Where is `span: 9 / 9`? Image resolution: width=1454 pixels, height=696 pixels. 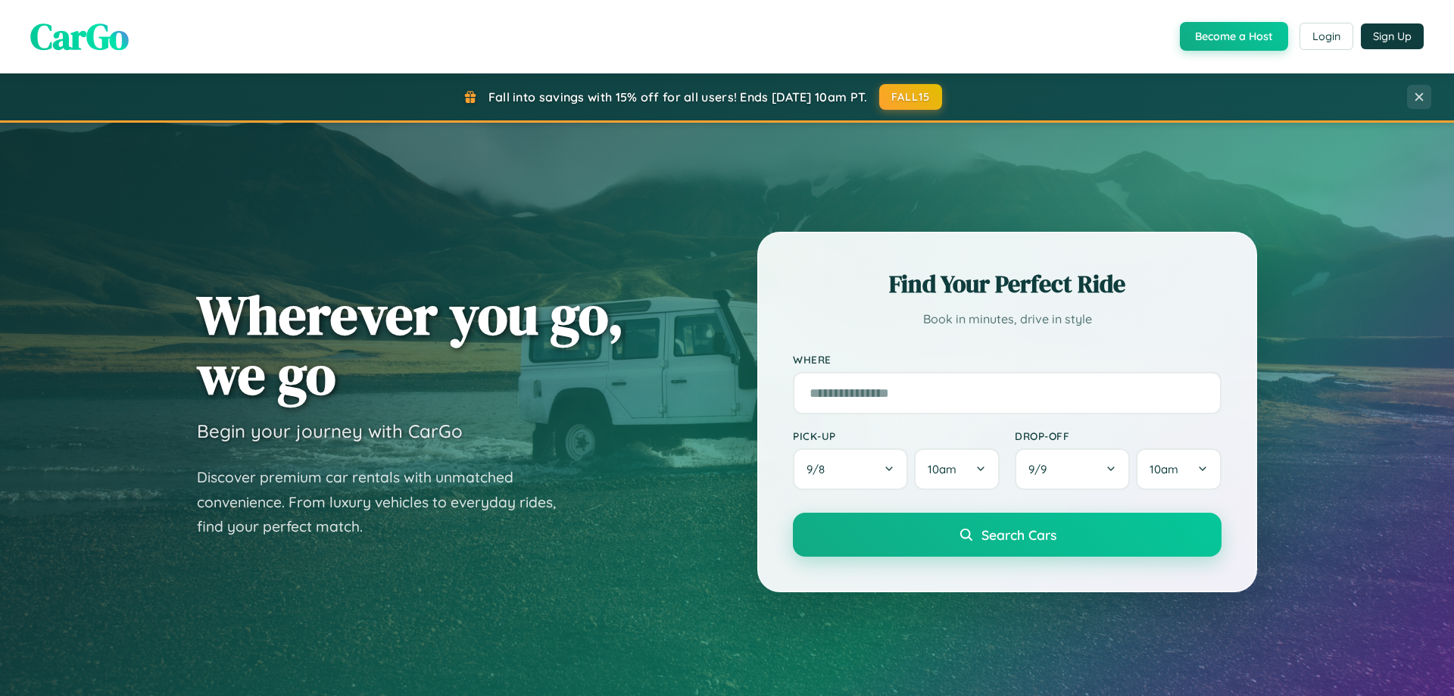 span: 9 / 9 is located at coordinates (1041, 469).